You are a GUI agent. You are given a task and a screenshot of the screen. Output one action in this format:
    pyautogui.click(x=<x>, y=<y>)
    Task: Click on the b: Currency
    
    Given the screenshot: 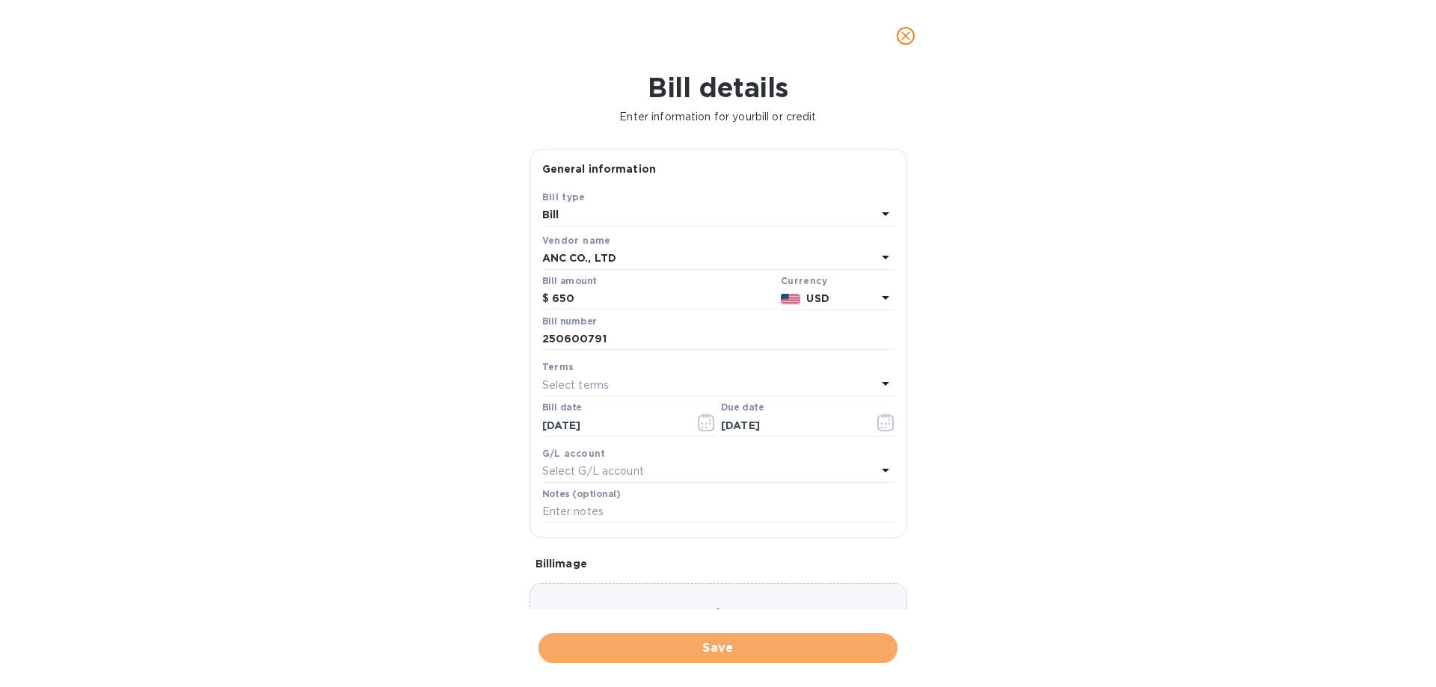 What is the action you would take?
    pyautogui.click(x=804, y=280)
    